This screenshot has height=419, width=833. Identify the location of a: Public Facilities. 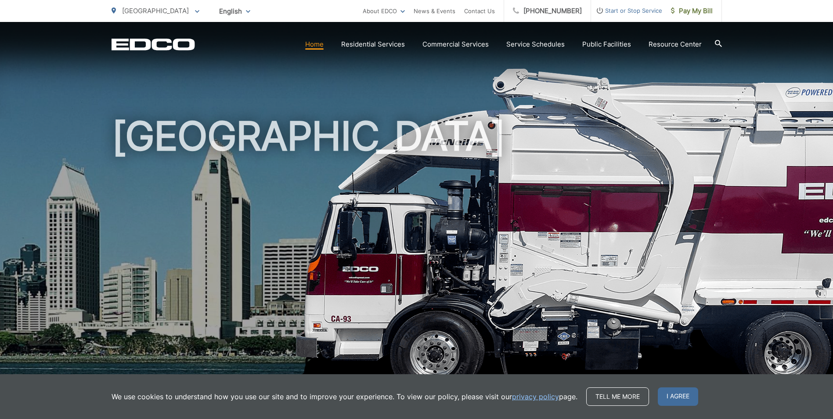
(606, 44).